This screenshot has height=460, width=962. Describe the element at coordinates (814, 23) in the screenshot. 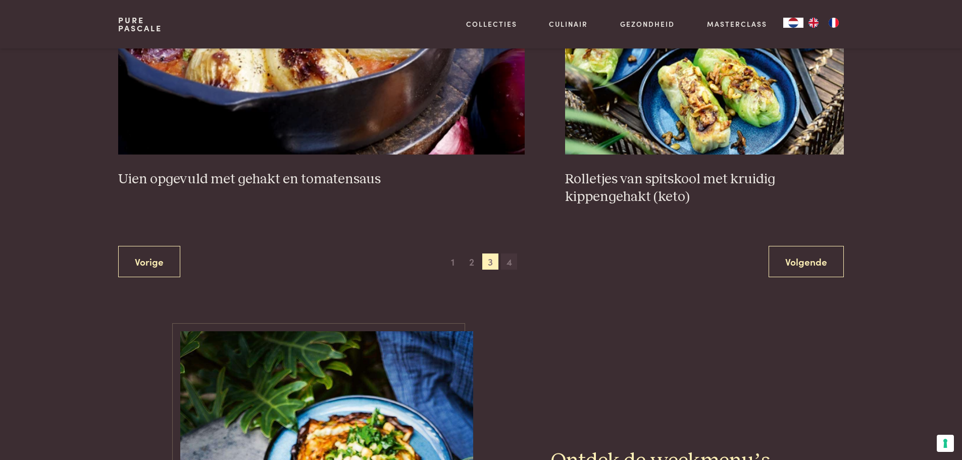

I see `a: EN` at that location.